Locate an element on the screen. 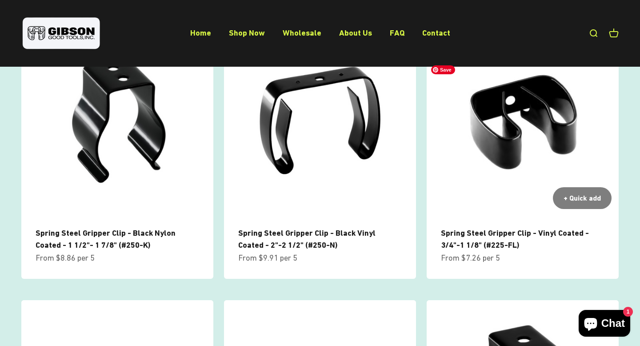  sale-price: From $8.86 per 5 is located at coordinates (65, 258).